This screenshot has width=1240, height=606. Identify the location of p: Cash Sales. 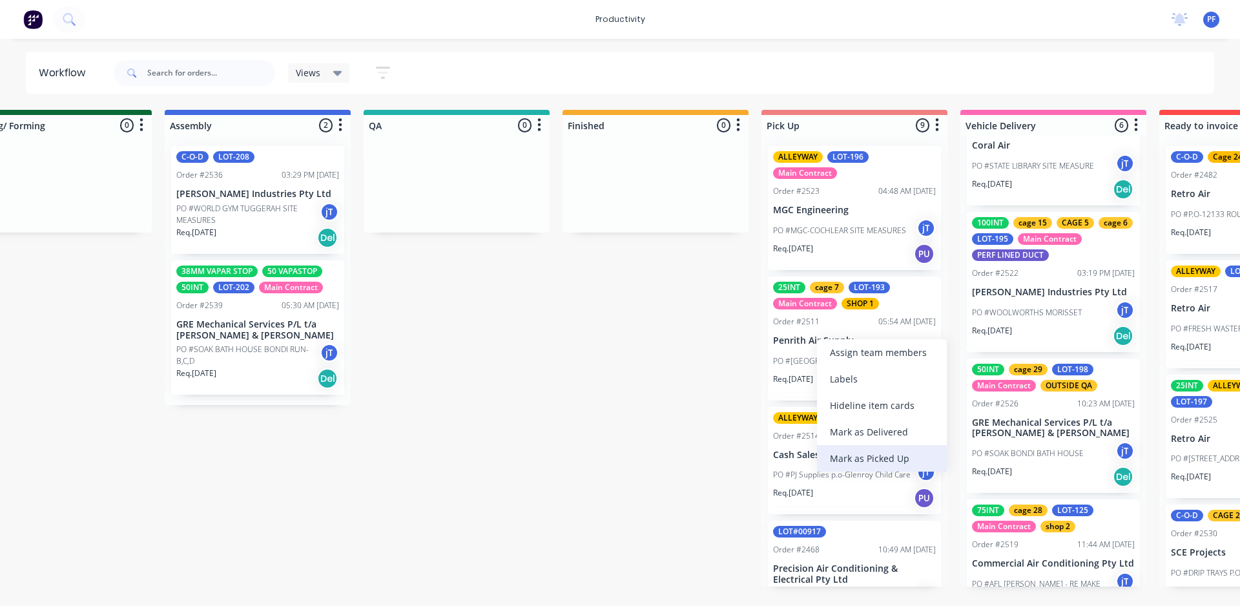
(854, 455).